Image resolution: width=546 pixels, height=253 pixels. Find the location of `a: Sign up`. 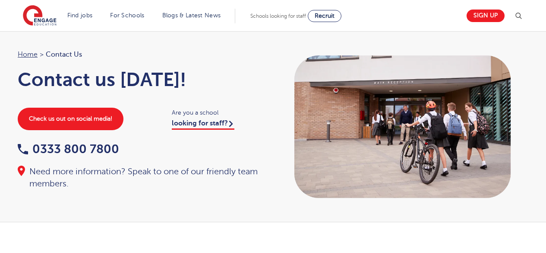

a: Sign up is located at coordinates (486, 16).